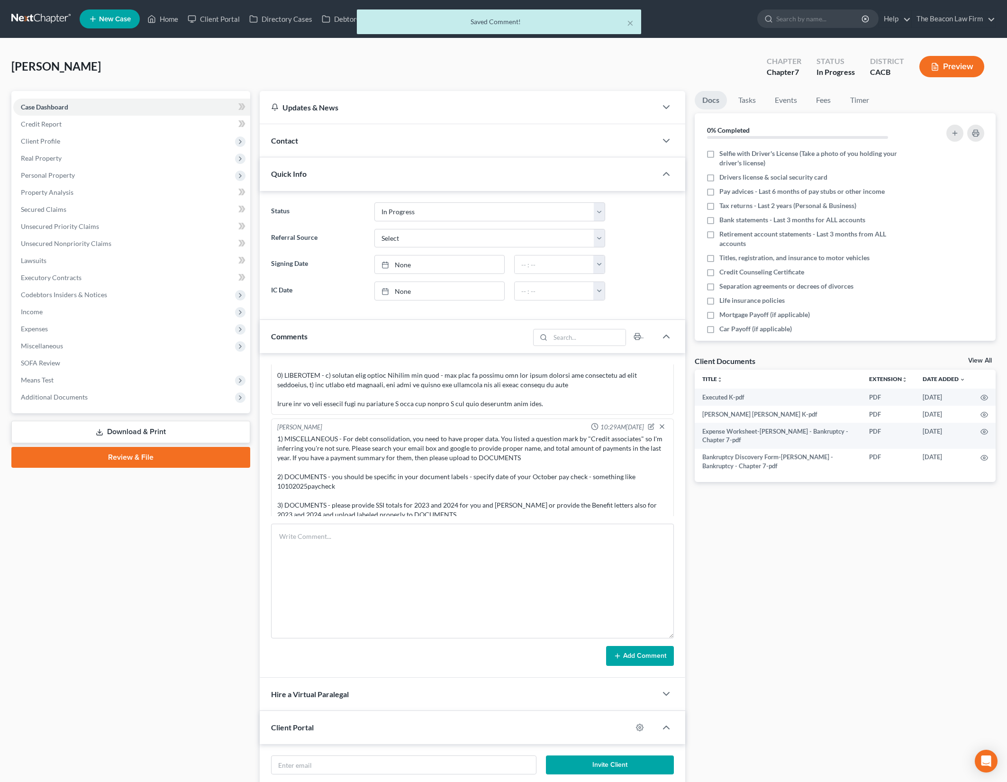 This screenshot has height=782, width=1007. I want to click on a: Date Added expand_more, so click(944, 379).